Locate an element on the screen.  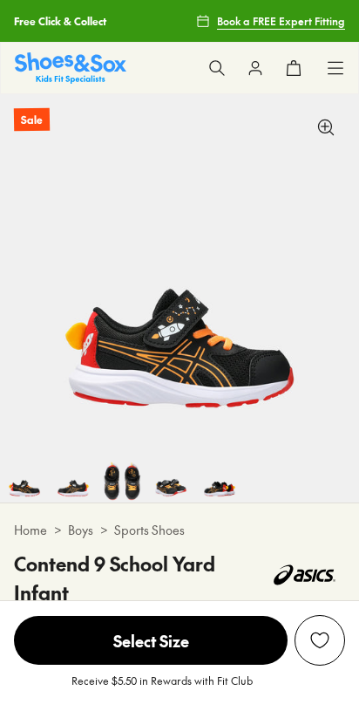
a: Home is located at coordinates (31, 530).